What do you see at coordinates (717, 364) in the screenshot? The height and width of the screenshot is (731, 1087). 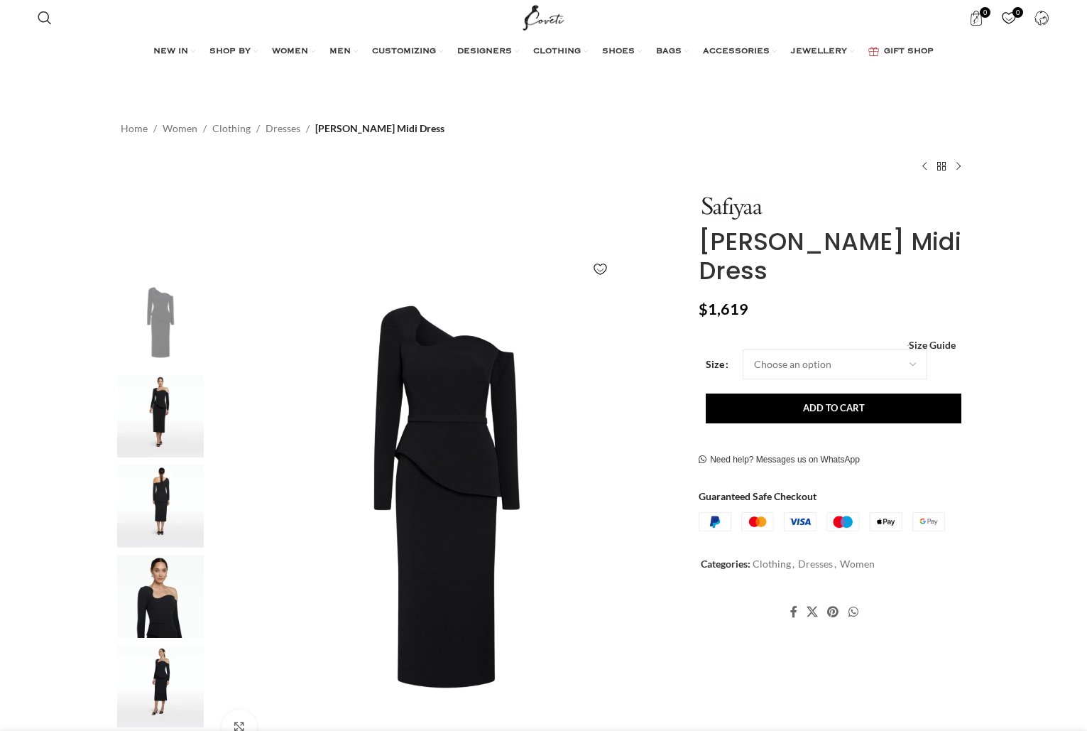 I see `label: Size` at bounding box center [717, 364].